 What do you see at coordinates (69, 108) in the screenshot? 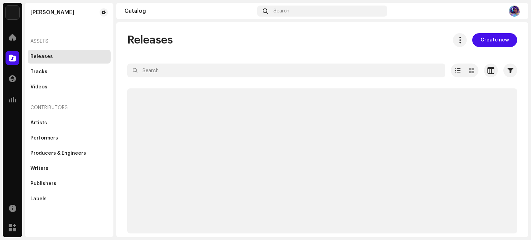
I see `re-a-nav-header: Contributors` at bounding box center [69, 108].